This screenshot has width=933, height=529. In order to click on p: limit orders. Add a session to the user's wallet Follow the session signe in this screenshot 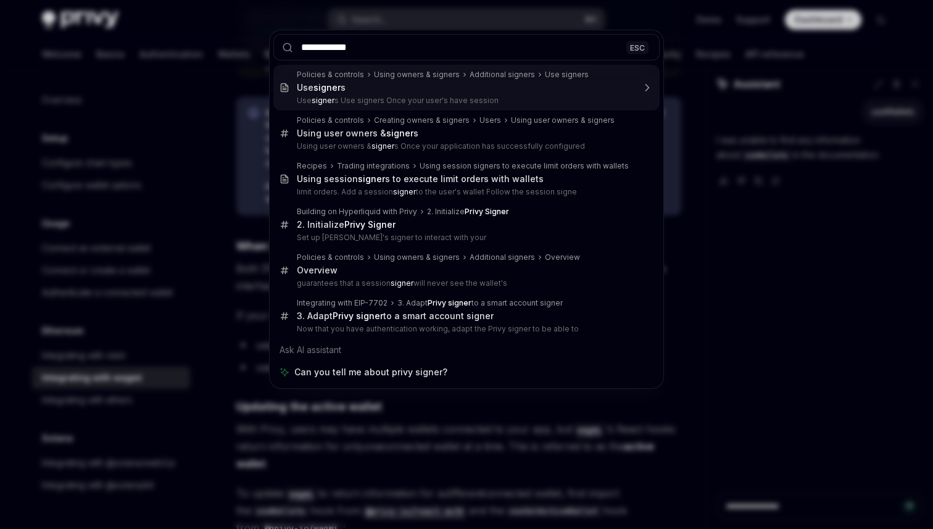, I will do `click(465, 192)`.